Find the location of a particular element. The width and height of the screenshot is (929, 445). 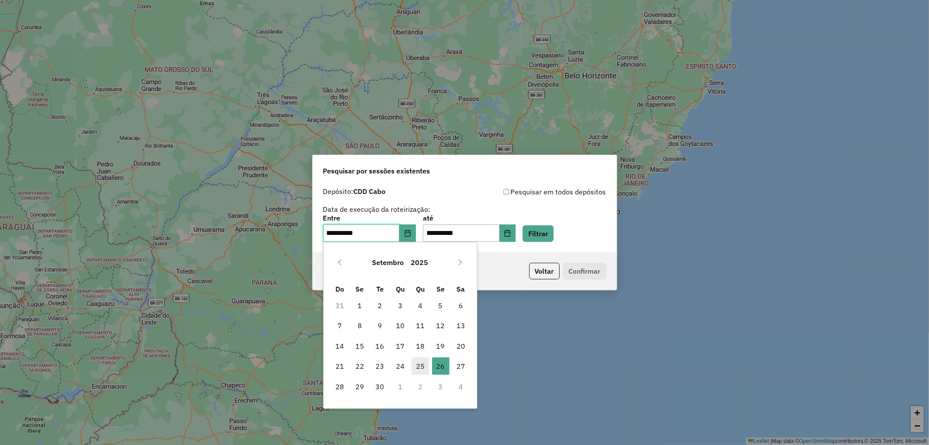

span: Do is located at coordinates (340, 289).